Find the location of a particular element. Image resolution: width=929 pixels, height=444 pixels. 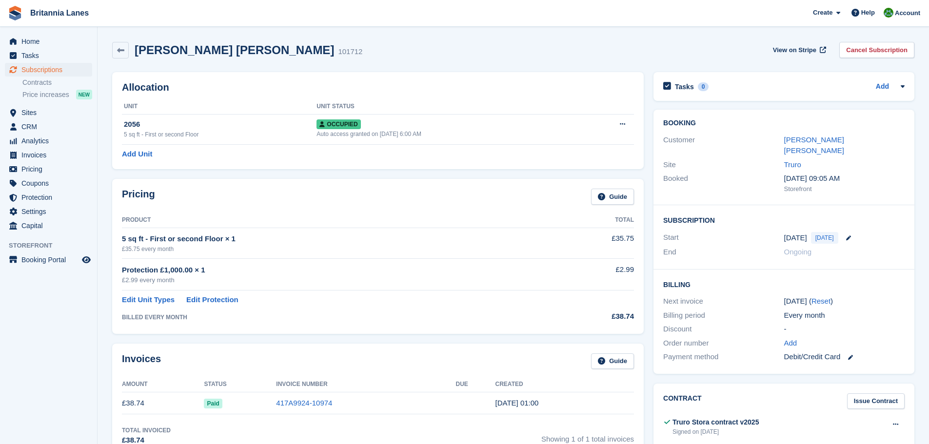

img: Matt Lane is located at coordinates (888, 13).